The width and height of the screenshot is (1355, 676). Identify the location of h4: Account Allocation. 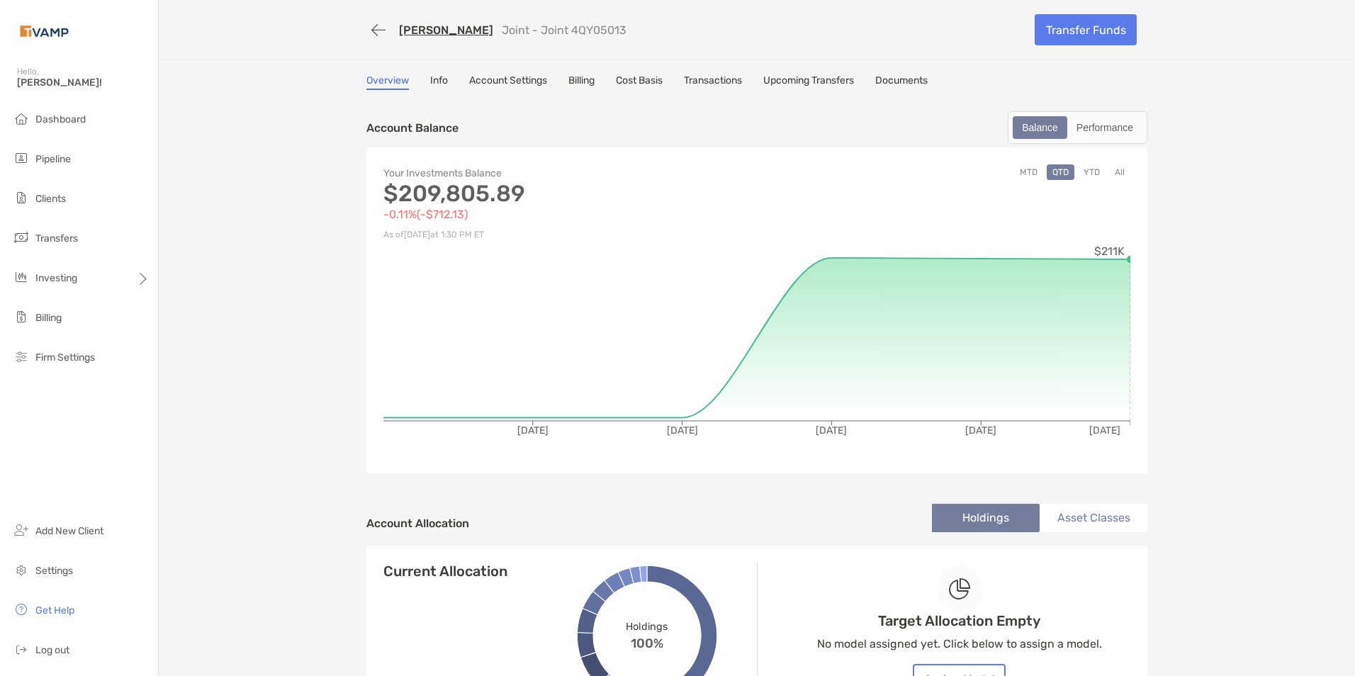
(418, 523).